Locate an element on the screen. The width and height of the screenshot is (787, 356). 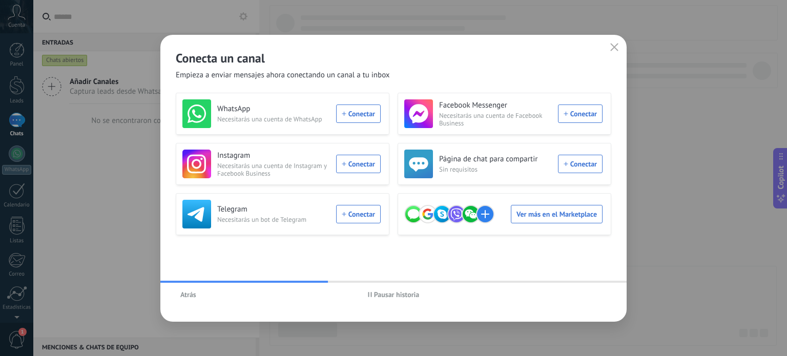
h3: Facebook Messenger is located at coordinates (496, 106).